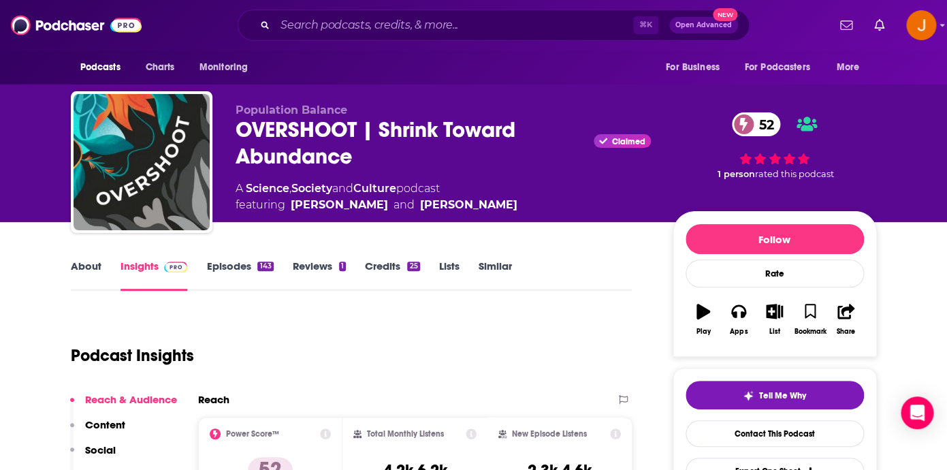 The height and width of the screenshot is (470, 947). I want to click on span: ⌘ K, so click(646, 25).